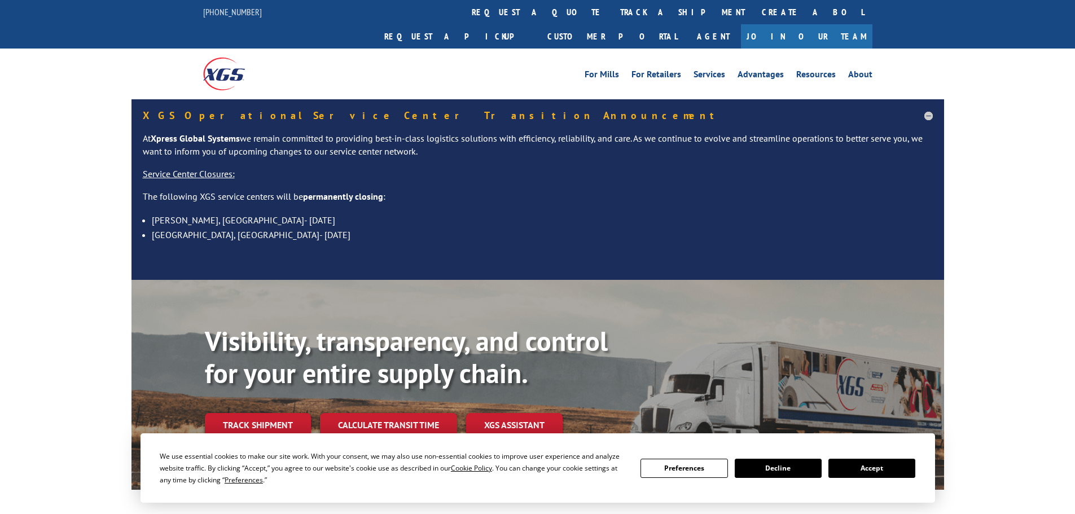 This screenshot has width=1075, height=514. What do you see at coordinates (684, 468) in the screenshot?
I see `button: Preferences` at bounding box center [684, 468].